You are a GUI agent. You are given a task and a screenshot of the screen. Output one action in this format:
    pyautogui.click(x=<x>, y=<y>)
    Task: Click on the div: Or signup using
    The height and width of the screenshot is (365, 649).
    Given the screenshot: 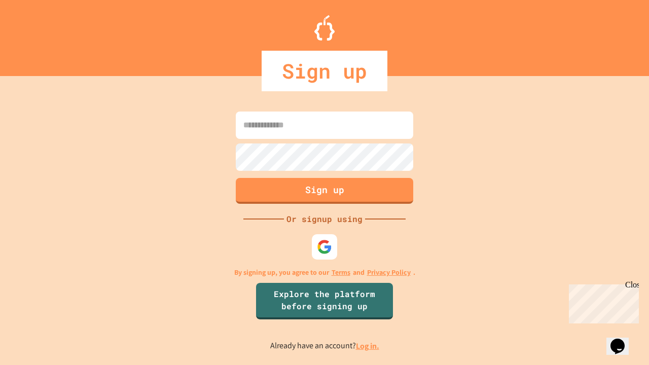 What is the action you would take?
    pyautogui.click(x=324, y=219)
    